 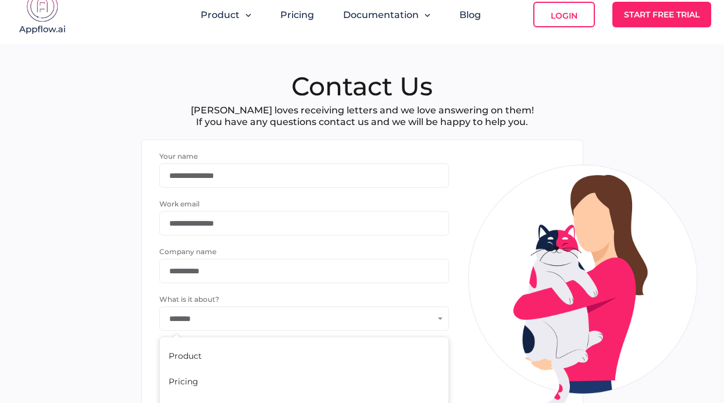 I want to click on span: What is it about?, so click(x=189, y=299).